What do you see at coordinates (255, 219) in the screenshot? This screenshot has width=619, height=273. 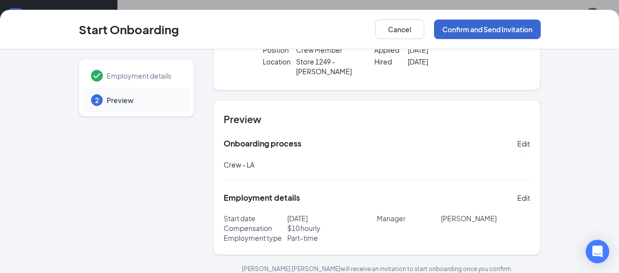 I see `p: Start date` at bounding box center [255, 219].